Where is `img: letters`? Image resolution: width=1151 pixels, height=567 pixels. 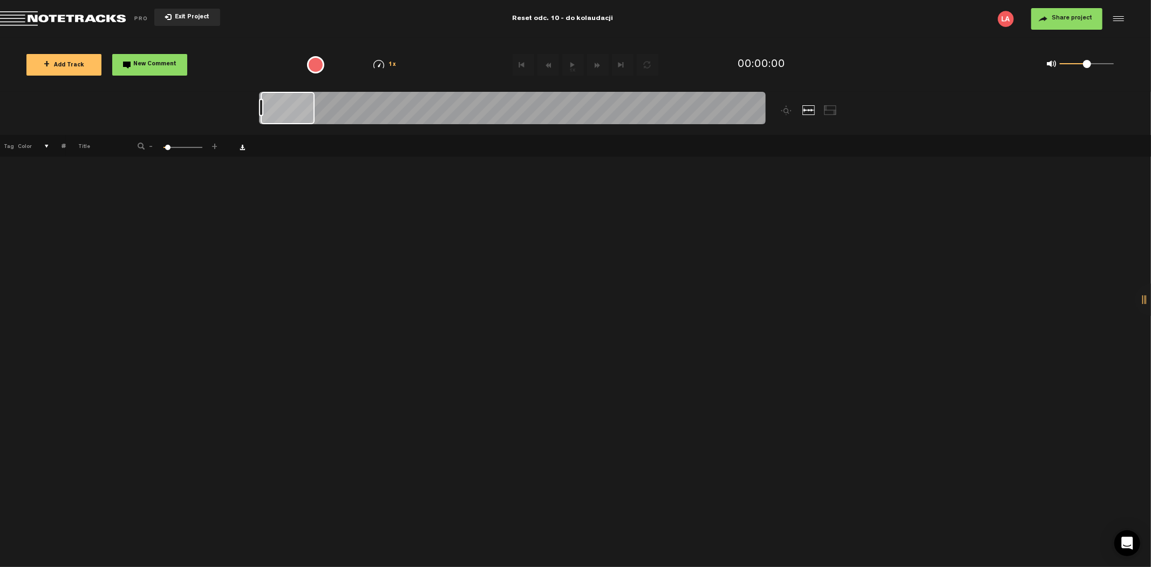 img: letters is located at coordinates (1006, 19).